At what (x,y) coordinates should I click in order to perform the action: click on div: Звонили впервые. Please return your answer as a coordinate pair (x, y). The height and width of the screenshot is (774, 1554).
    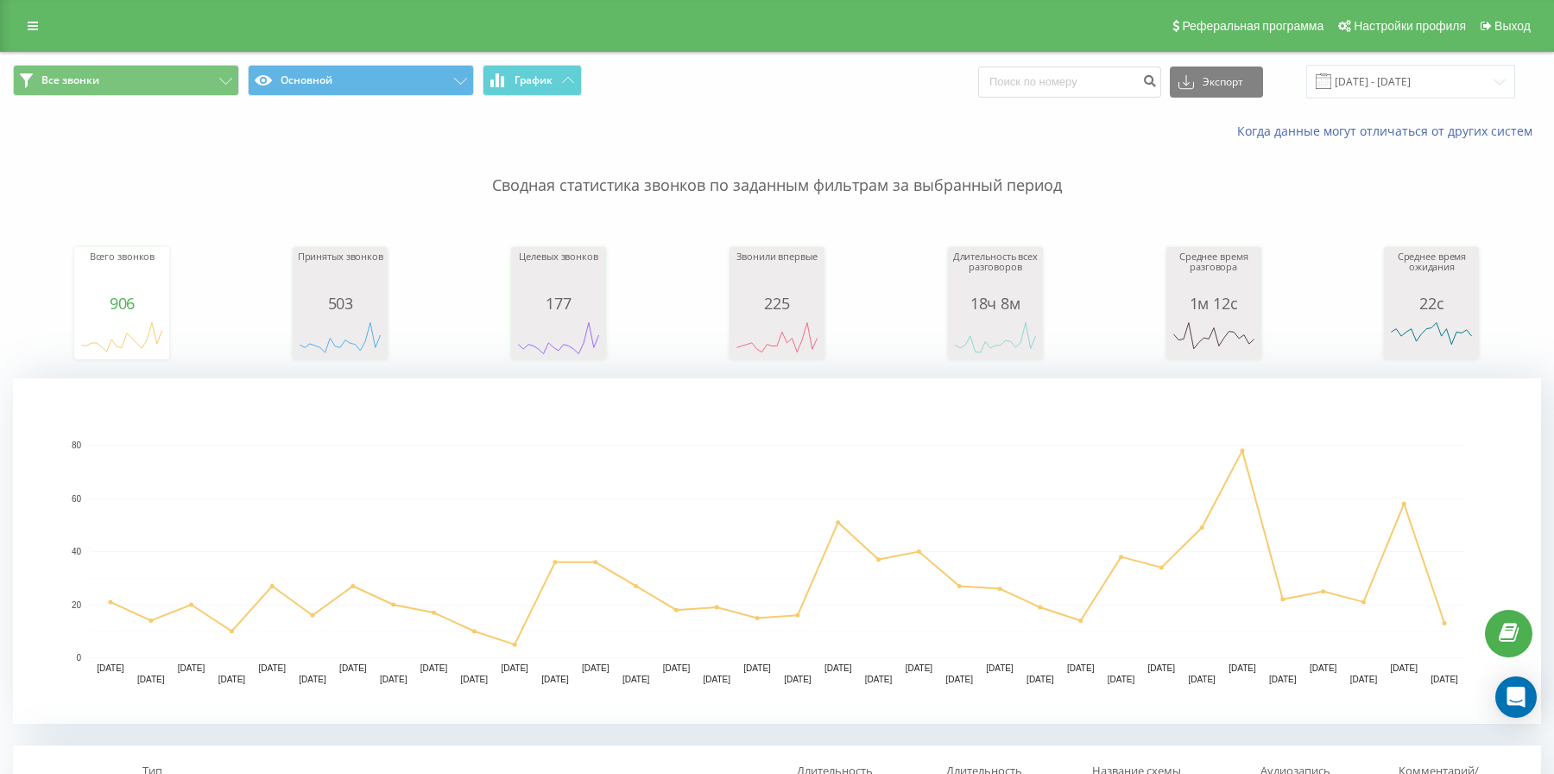
    Looking at the image, I should click on (777, 273).